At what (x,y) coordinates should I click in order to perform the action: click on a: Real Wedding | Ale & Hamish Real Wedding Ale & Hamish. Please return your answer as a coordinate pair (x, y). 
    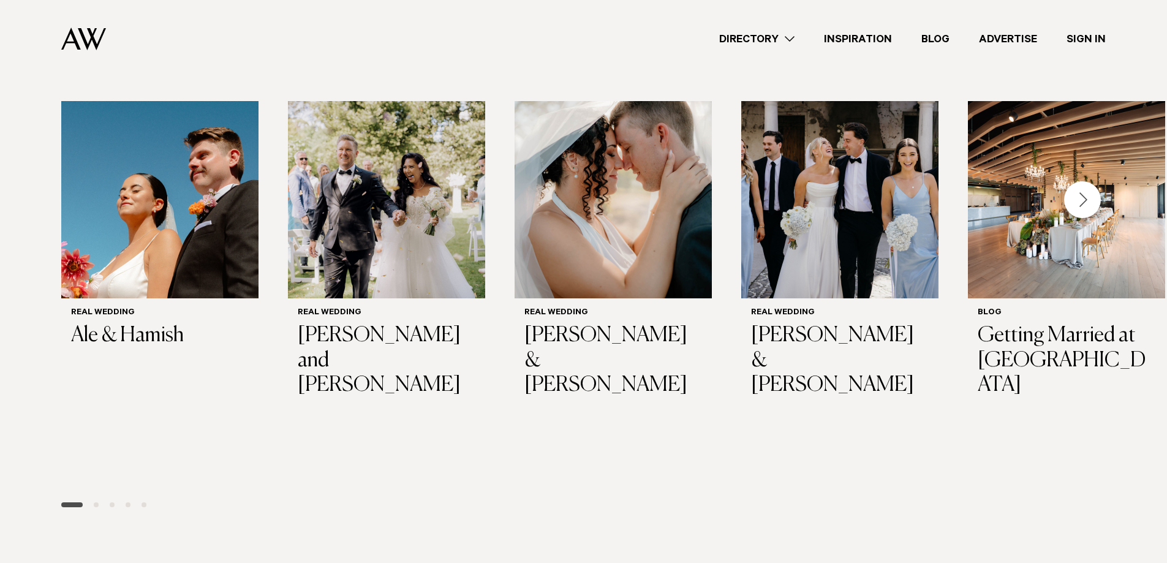
    Looking at the image, I should click on (160, 230).